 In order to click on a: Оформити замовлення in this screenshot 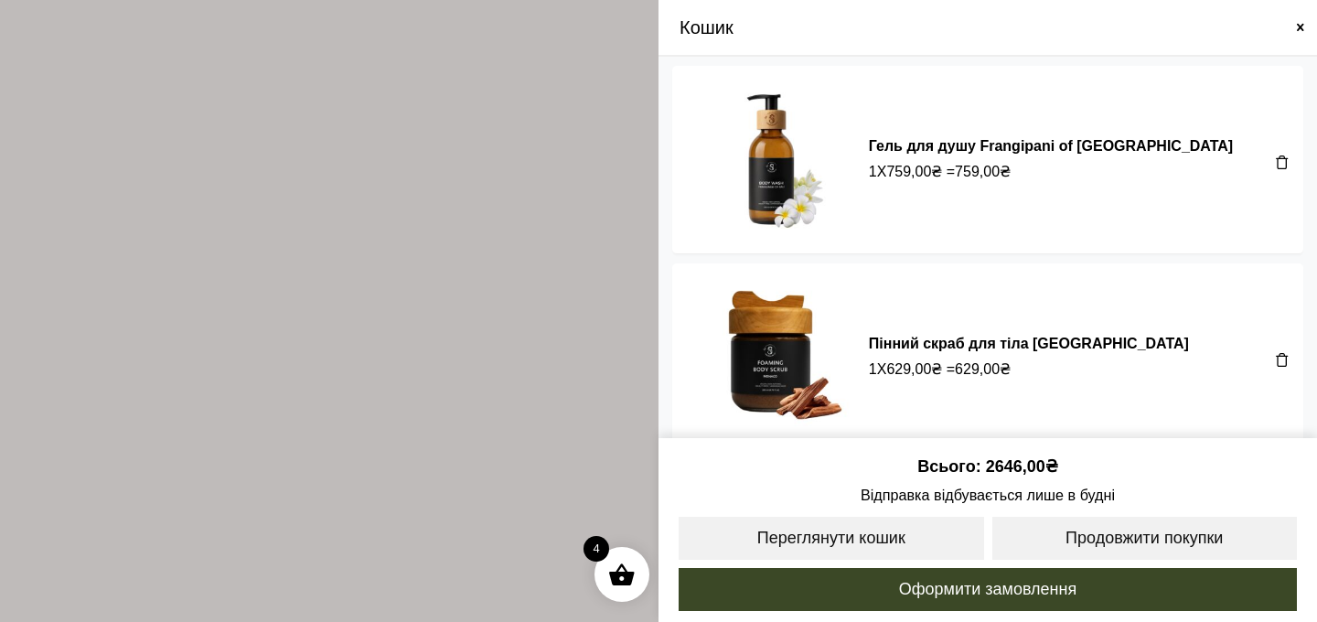, I will do `click(988, 589)`.